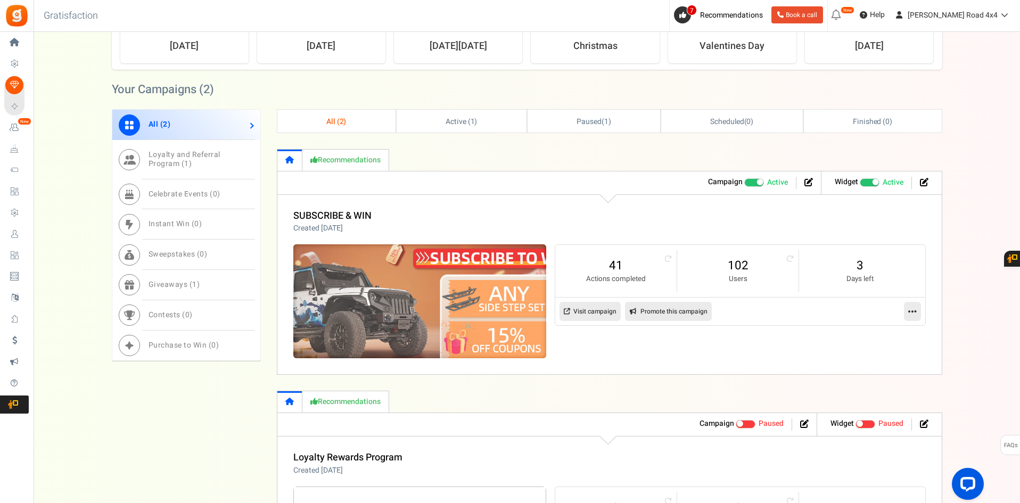  Describe the element at coordinates (860, 279) in the screenshot. I see `small: Days left` at that location.